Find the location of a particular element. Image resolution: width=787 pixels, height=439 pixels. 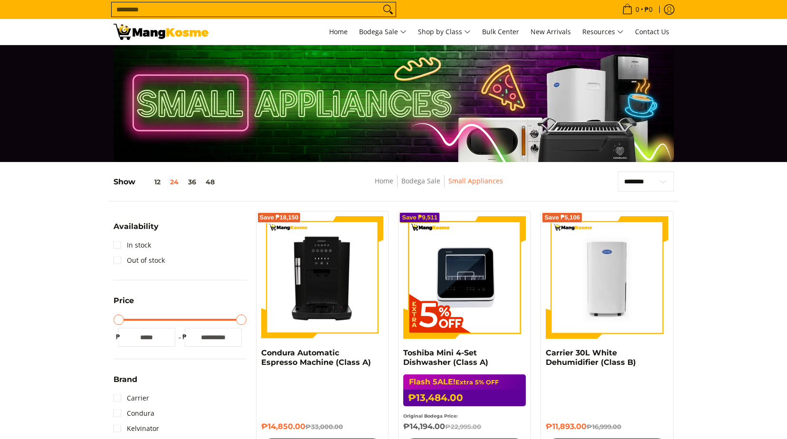

button: 12 is located at coordinates (150, 182).